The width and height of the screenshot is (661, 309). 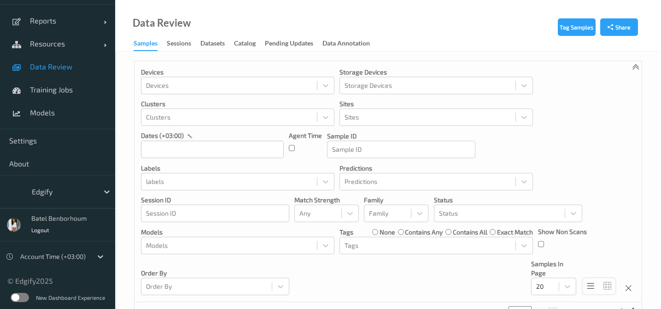 I want to click on p: Sample ID, so click(x=401, y=136).